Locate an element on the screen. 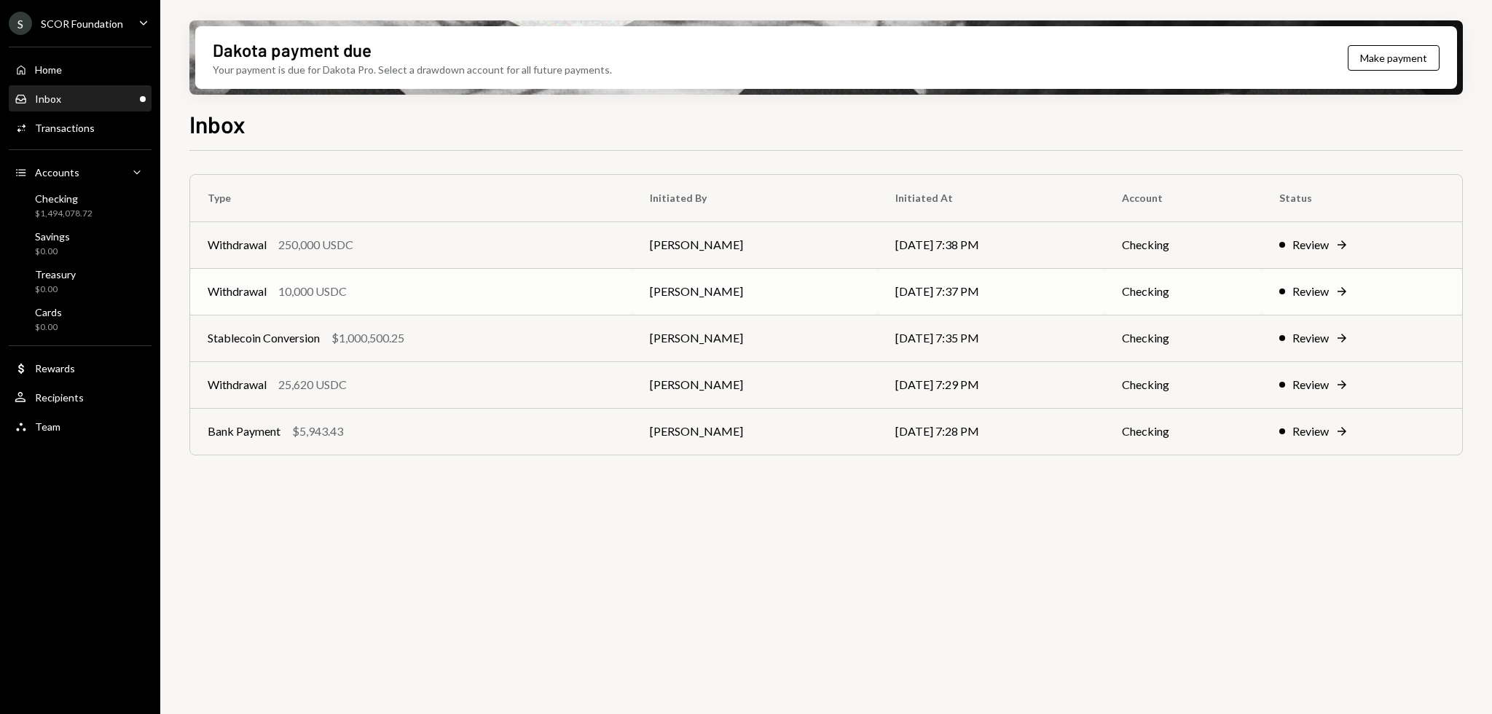 This screenshot has width=1492, height=714. a: Home is located at coordinates (80, 69).